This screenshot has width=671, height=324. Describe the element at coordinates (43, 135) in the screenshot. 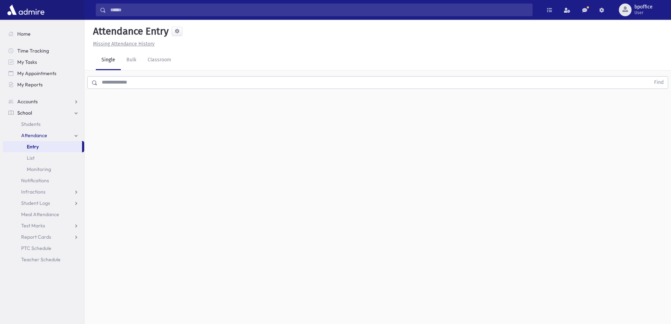

I see `a: Attendance` at that location.